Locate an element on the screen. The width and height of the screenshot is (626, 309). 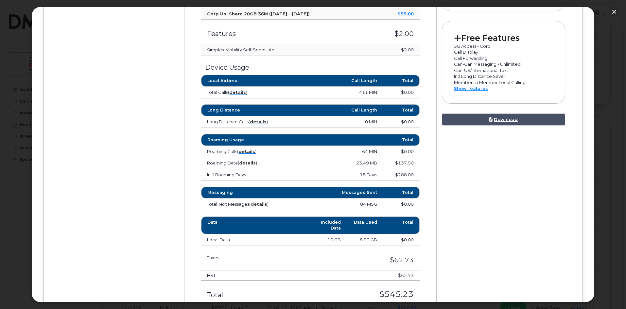
td: Roaming Data is located at coordinates (247, 163).